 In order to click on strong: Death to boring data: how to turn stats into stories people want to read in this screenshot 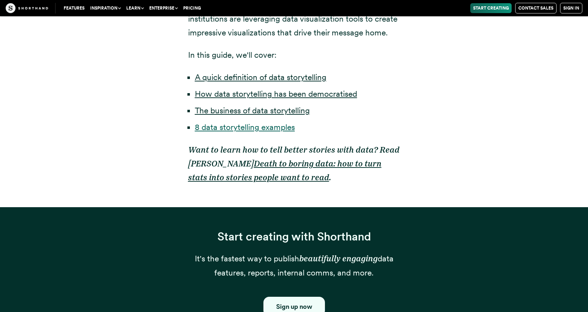, I will do `click(285, 170)`.